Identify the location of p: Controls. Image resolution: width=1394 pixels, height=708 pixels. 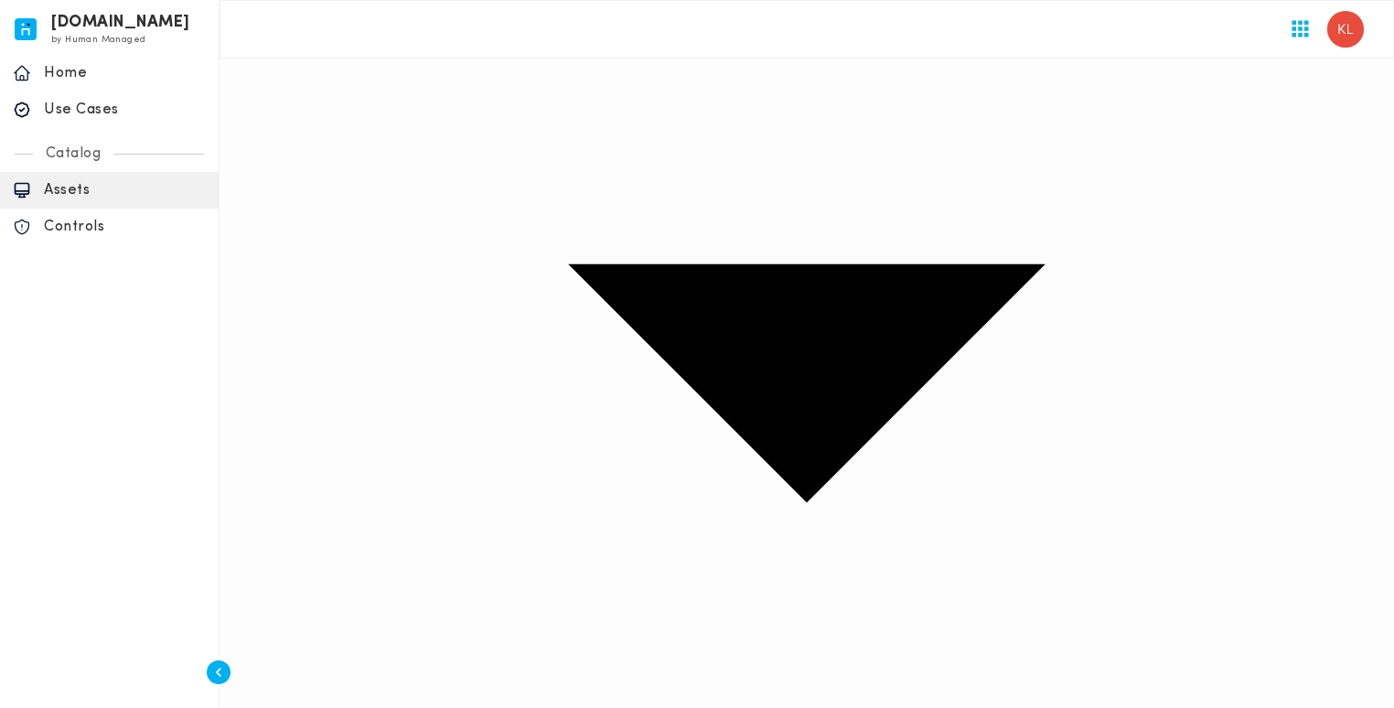
(124, 227).